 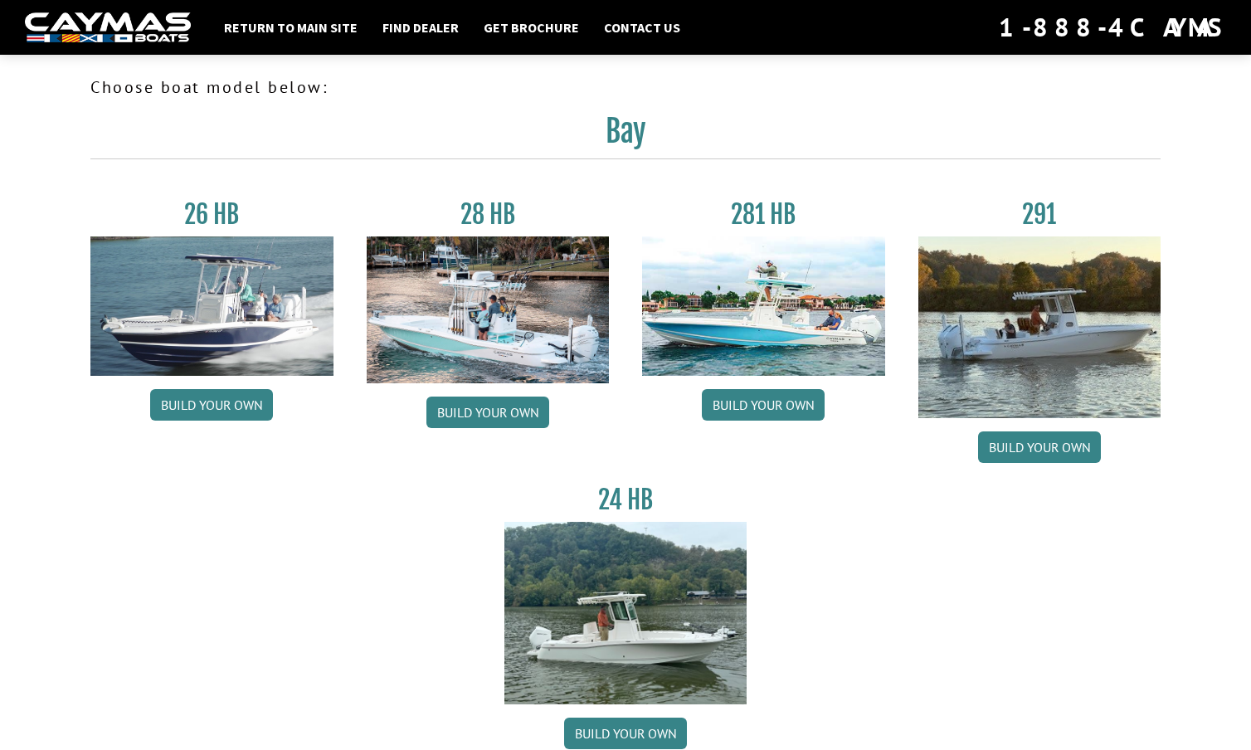 What do you see at coordinates (1113, 27) in the screenshot?
I see `div: 1-888-4CAYMAS` at bounding box center [1113, 27].